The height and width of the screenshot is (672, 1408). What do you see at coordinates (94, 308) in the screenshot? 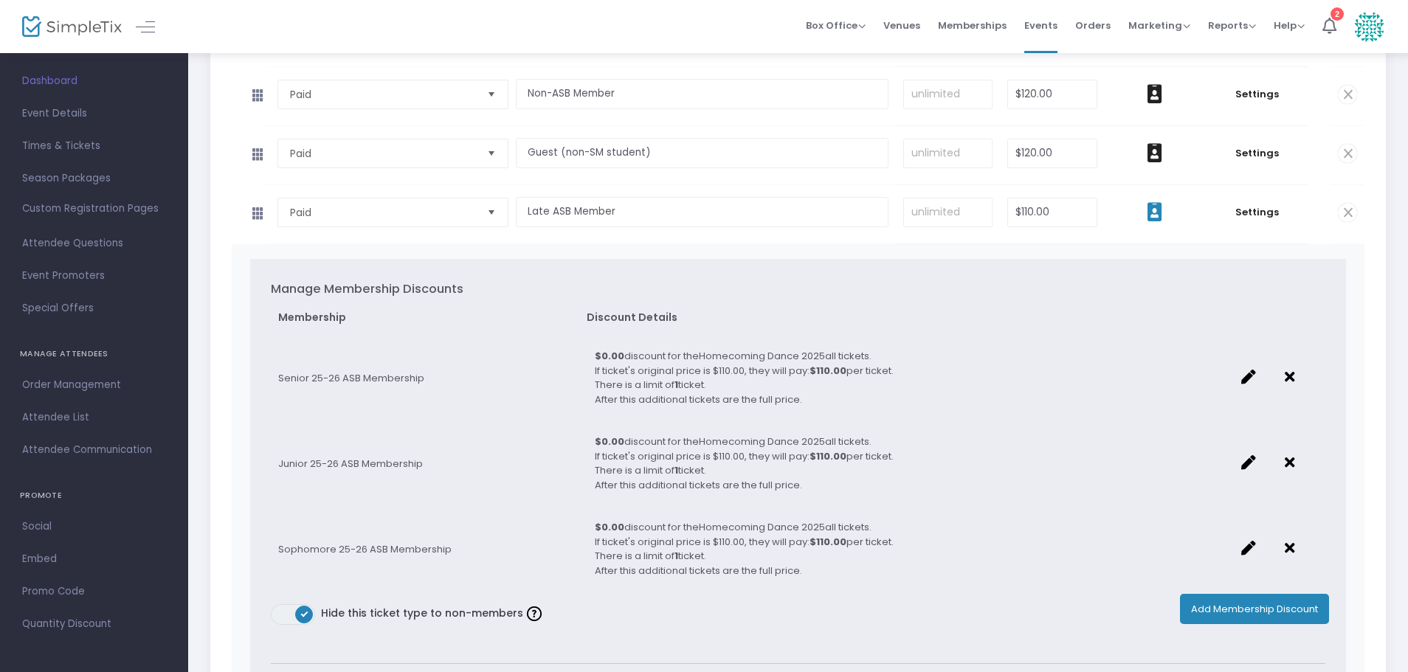
I see `span: Special Offers` at bounding box center [94, 308].